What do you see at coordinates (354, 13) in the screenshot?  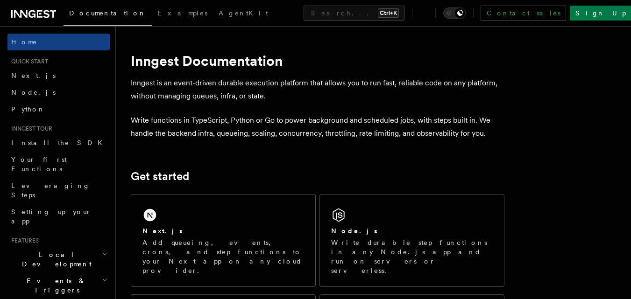 I see `button: Search...Ctrl+K` at bounding box center [354, 13].